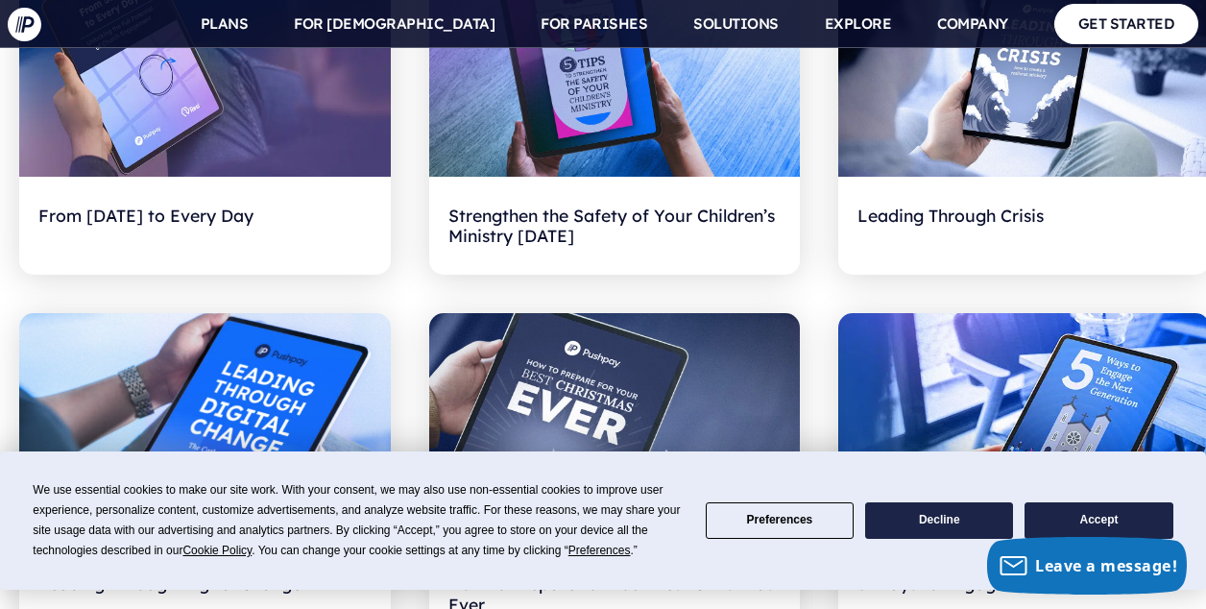 This screenshot has height=609, width=1206. Describe the element at coordinates (779, 520) in the screenshot. I see `button: Preferences` at that location.